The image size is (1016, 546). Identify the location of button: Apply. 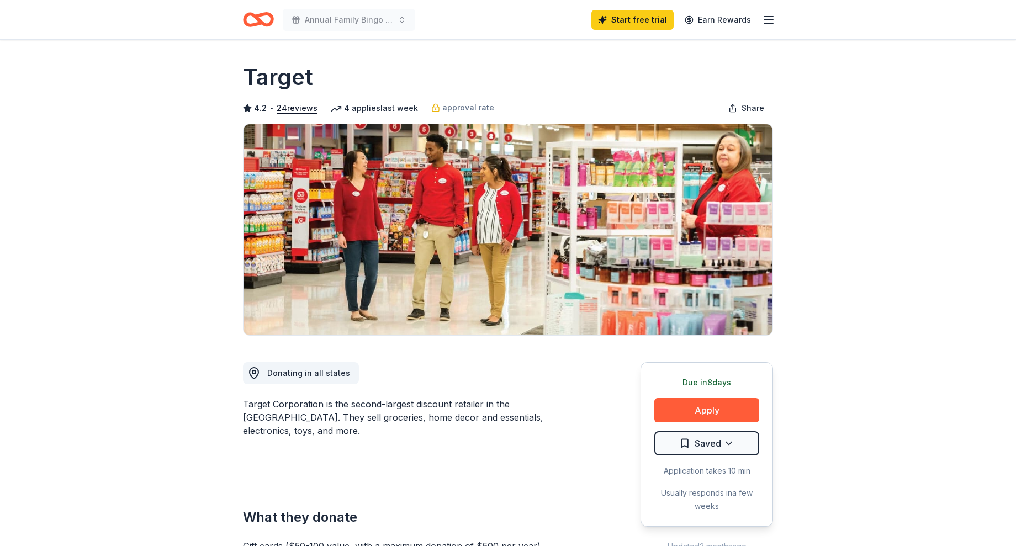
(707, 410).